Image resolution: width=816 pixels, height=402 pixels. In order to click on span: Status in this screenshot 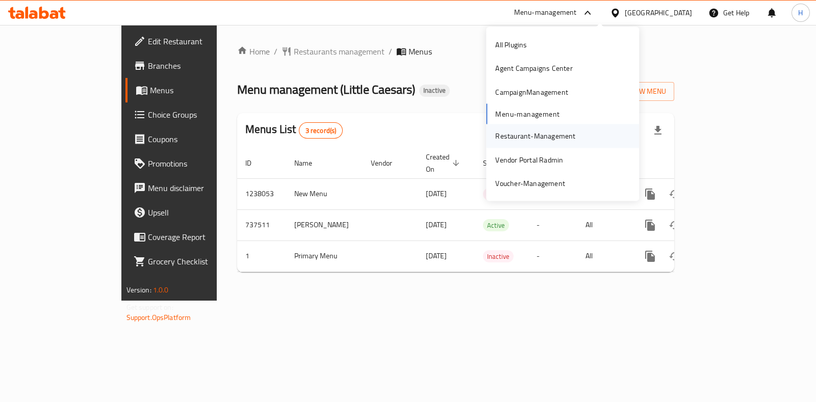, I will do `click(499, 163)`.